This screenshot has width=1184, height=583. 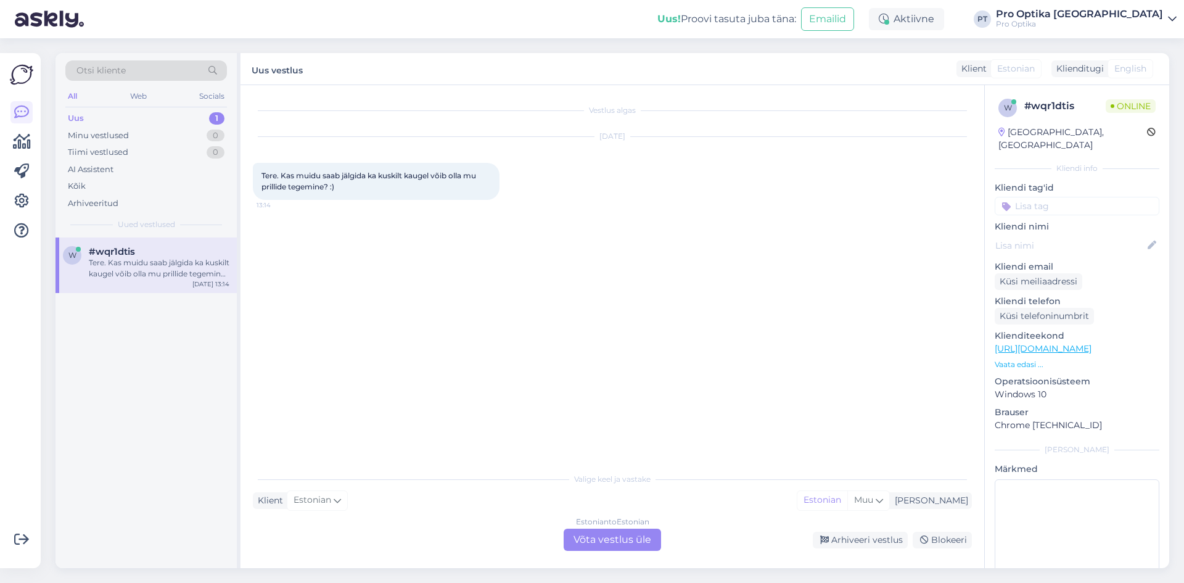 What do you see at coordinates (1076, 206) in the screenshot?
I see `input: Lisa tag` at bounding box center [1076, 206].